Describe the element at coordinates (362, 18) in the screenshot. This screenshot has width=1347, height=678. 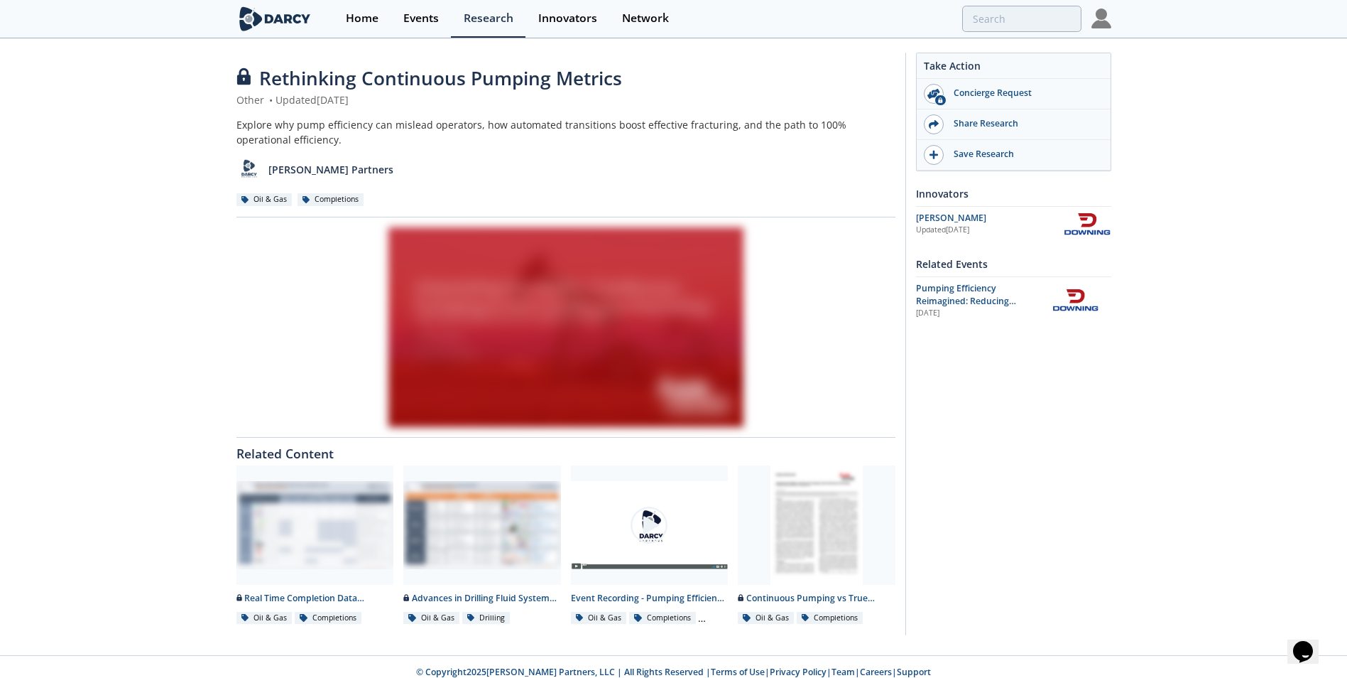
I see `div: Home` at that location.